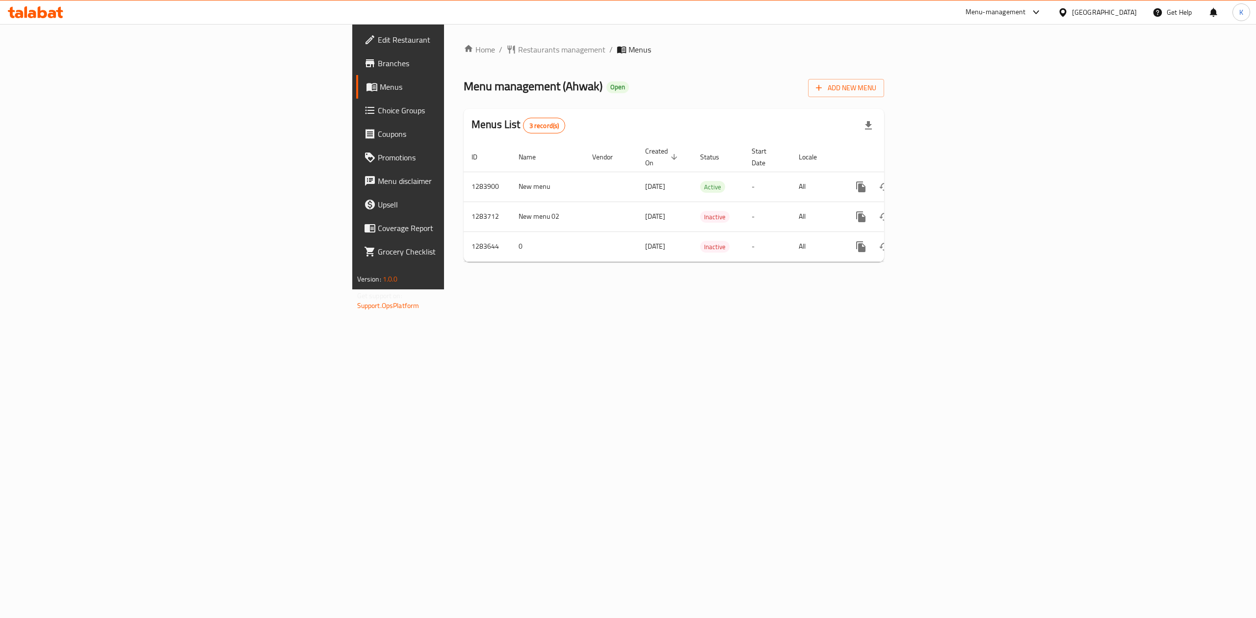 The height and width of the screenshot is (618, 1256). Describe the element at coordinates (380, 296) in the screenshot. I see `span: Get support on:` at that location.